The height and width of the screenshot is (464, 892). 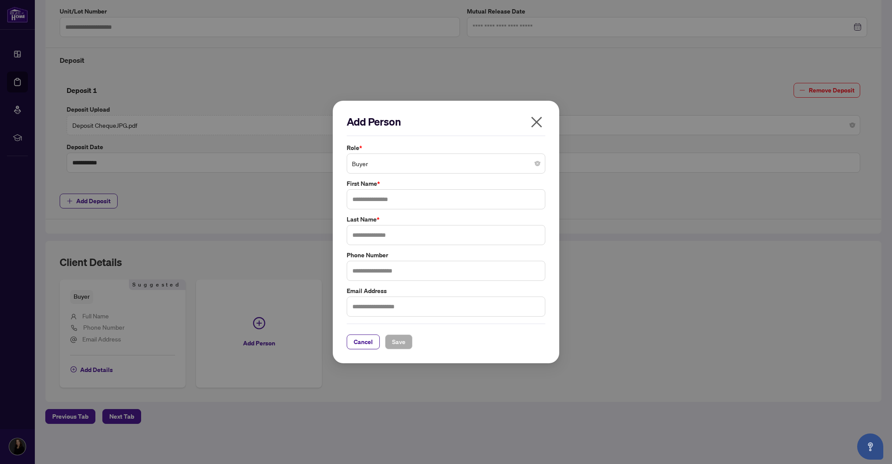 What do you see at coordinates (446, 148) in the screenshot?
I see `label: Role` at bounding box center [446, 148].